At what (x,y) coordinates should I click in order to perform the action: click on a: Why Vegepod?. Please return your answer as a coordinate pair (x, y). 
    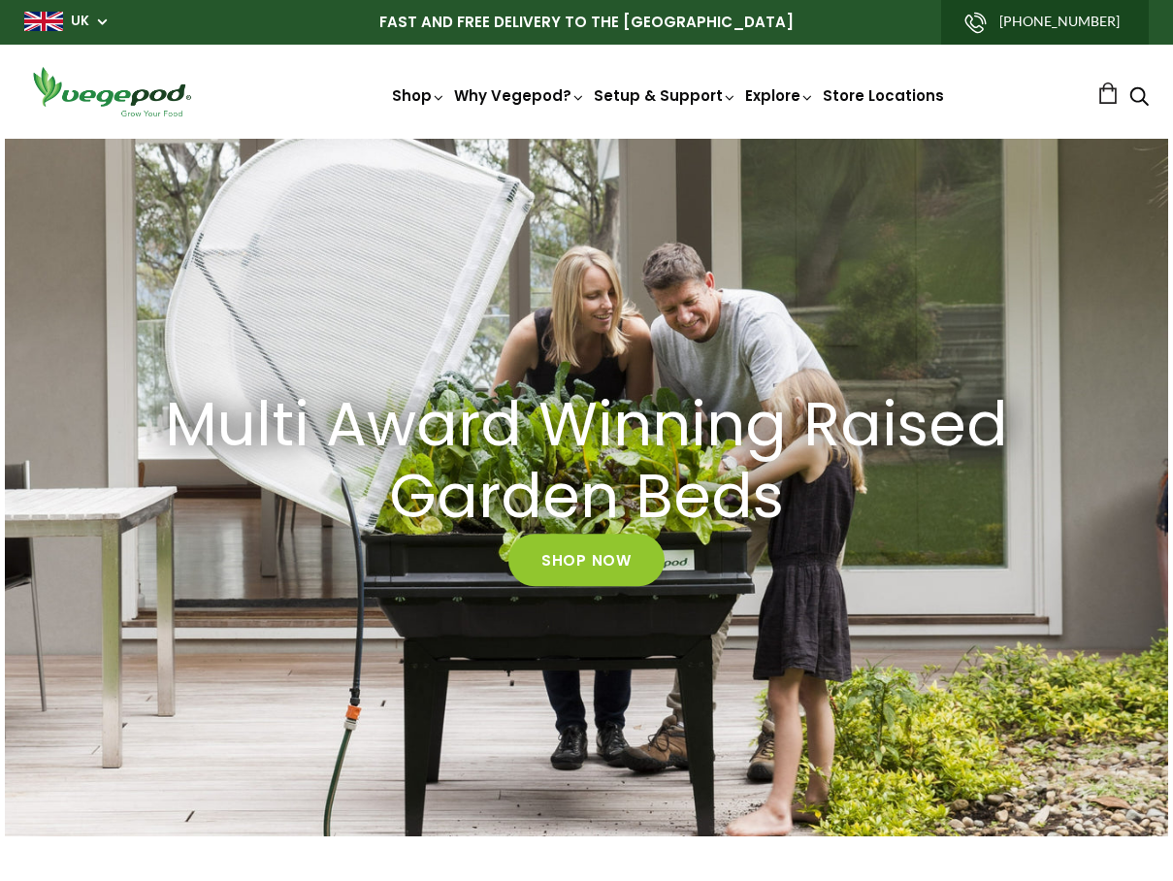
    Looking at the image, I should click on (520, 95).